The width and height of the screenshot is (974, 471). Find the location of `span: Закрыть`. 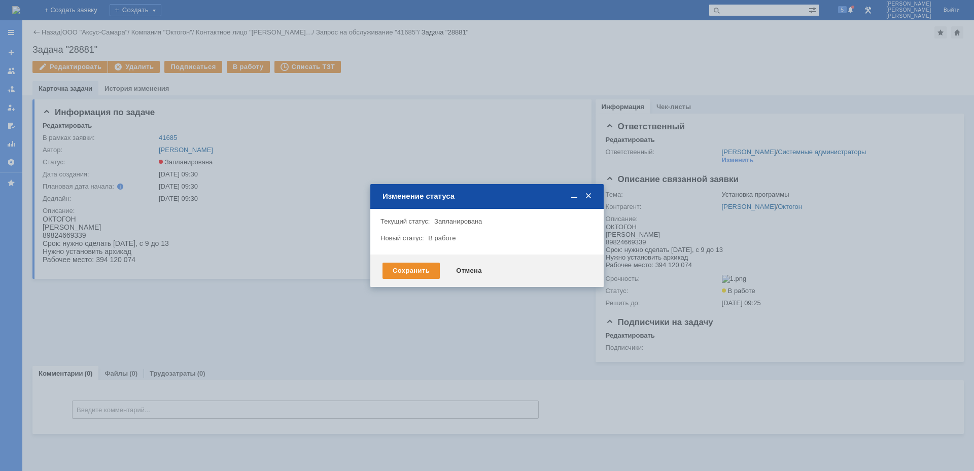

span: Закрыть is located at coordinates (588, 196).